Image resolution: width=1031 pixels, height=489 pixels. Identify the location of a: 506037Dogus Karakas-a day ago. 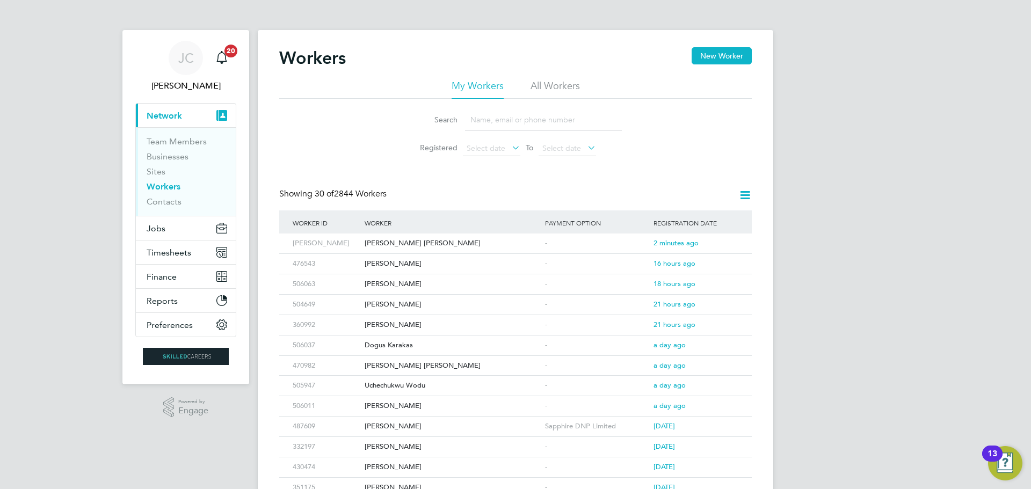
(516, 339).